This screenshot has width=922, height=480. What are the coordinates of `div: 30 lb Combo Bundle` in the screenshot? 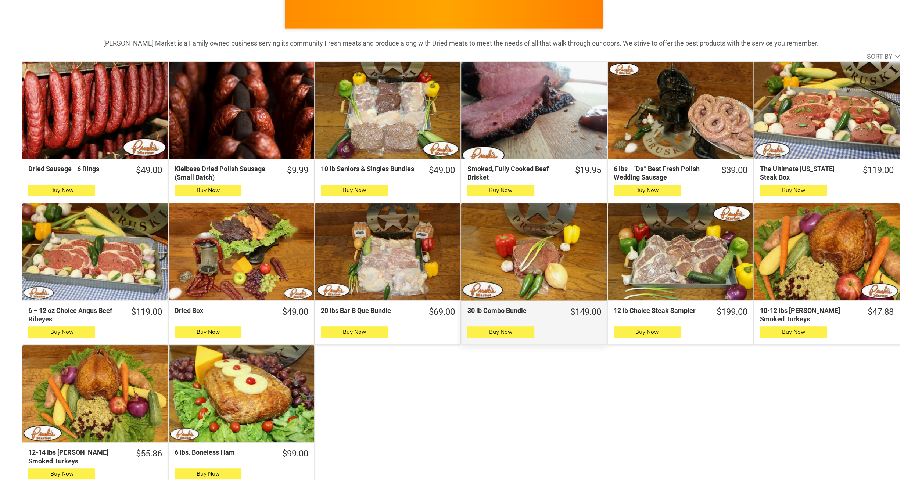 It's located at (512, 310).